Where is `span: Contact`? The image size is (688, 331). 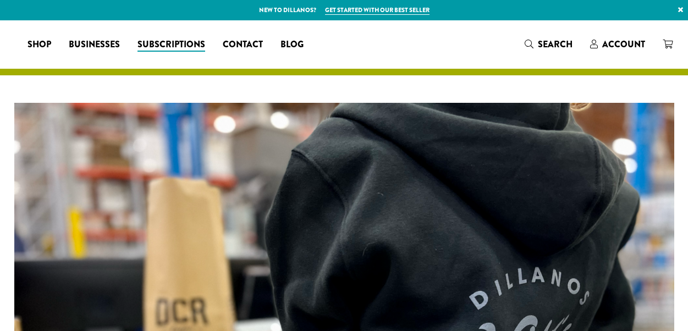
span: Contact is located at coordinates (242, 45).